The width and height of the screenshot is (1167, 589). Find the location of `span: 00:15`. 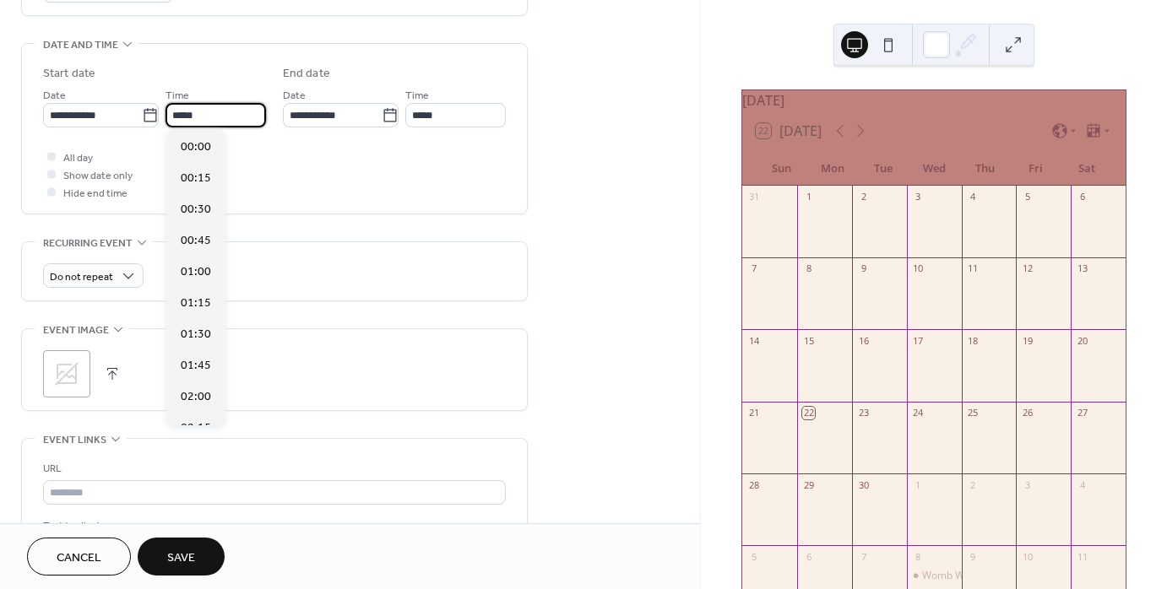

span: 00:15 is located at coordinates (196, 178).